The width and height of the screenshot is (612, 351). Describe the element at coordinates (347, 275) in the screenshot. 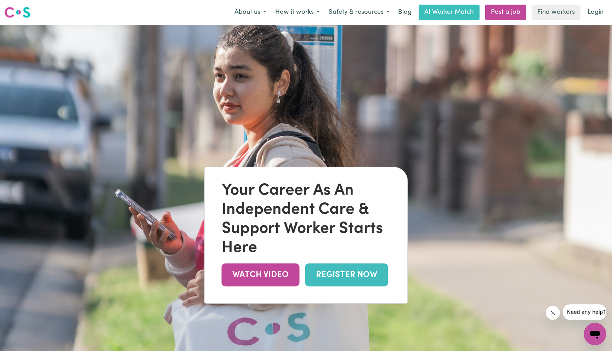

I see `a: REGISTER NOW` at that location.